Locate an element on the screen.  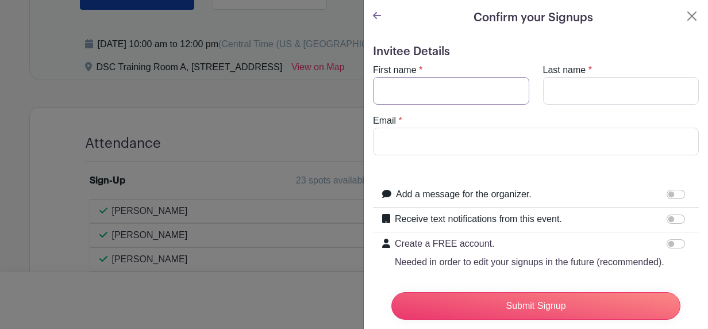
label: Email is located at coordinates (384, 121).